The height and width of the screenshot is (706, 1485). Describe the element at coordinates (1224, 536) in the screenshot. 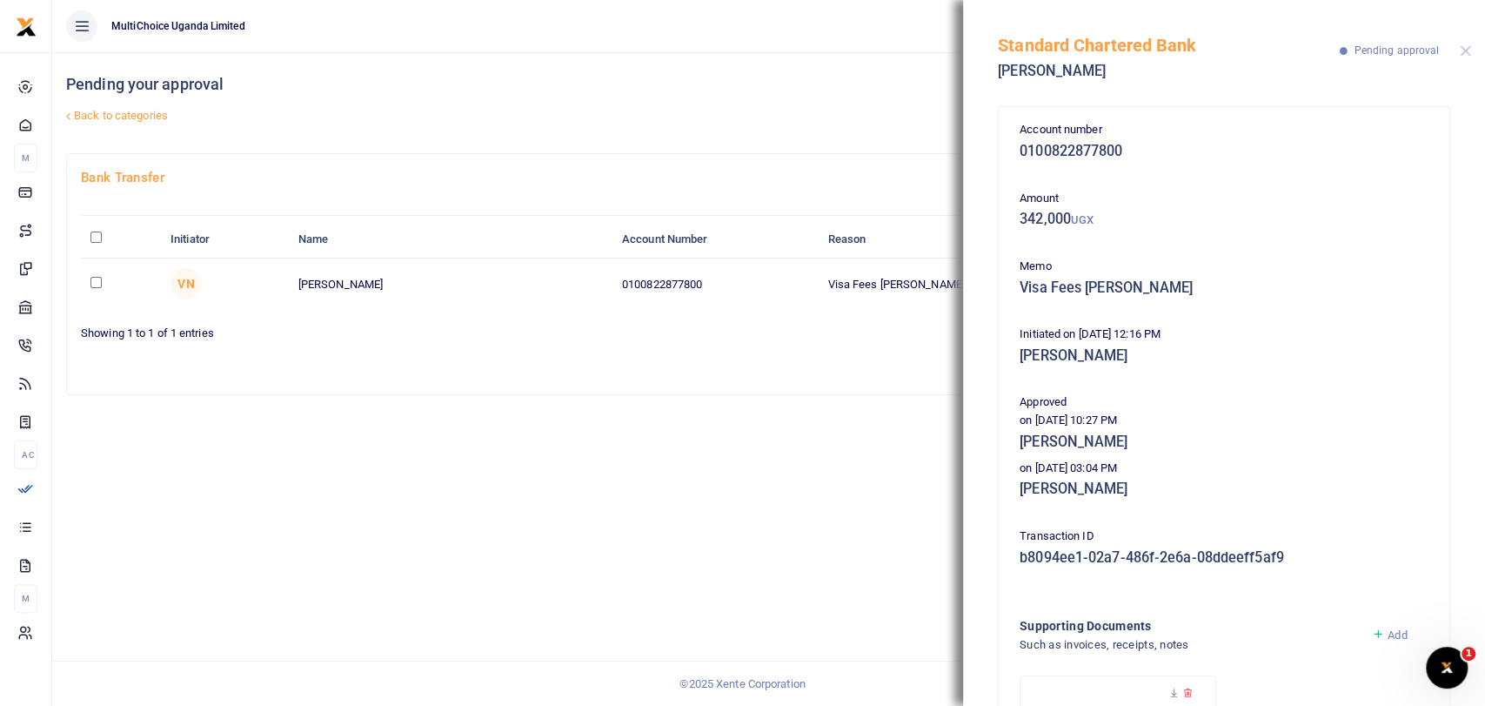

I see `p: Transaction ID` at that location.